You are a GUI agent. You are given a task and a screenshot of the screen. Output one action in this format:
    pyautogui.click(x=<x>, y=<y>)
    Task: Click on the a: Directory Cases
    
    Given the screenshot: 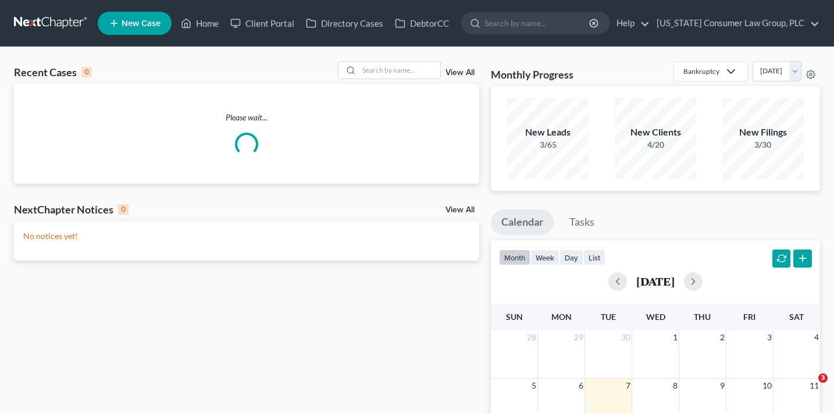 What is the action you would take?
    pyautogui.click(x=344, y=23)
    